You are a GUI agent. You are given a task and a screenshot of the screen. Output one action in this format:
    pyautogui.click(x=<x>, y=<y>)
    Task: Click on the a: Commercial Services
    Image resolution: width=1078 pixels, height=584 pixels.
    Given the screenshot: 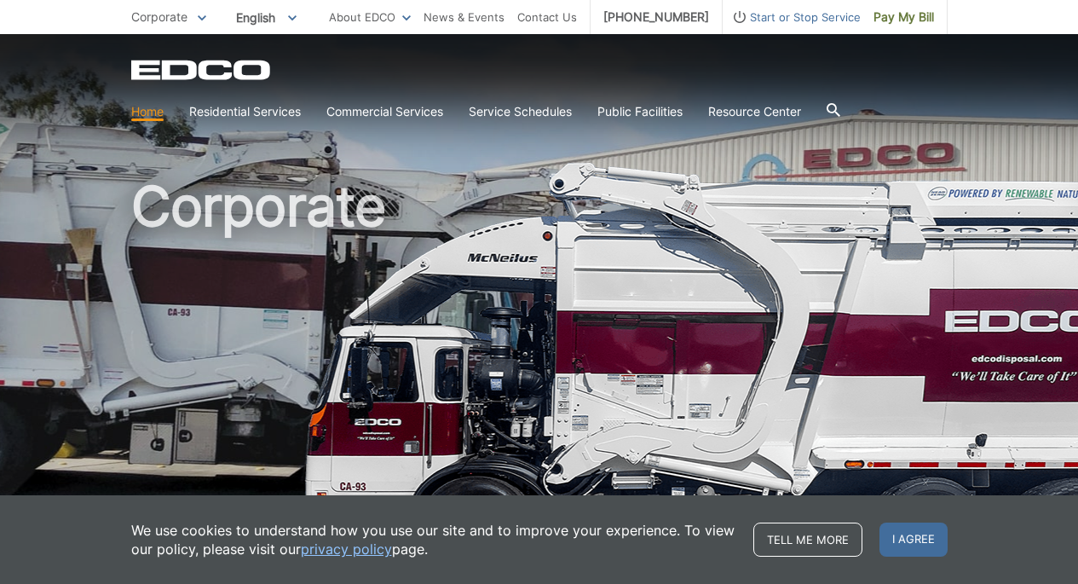 What is the action you would take?
    pyautogui.click(x=384, y=112)
    